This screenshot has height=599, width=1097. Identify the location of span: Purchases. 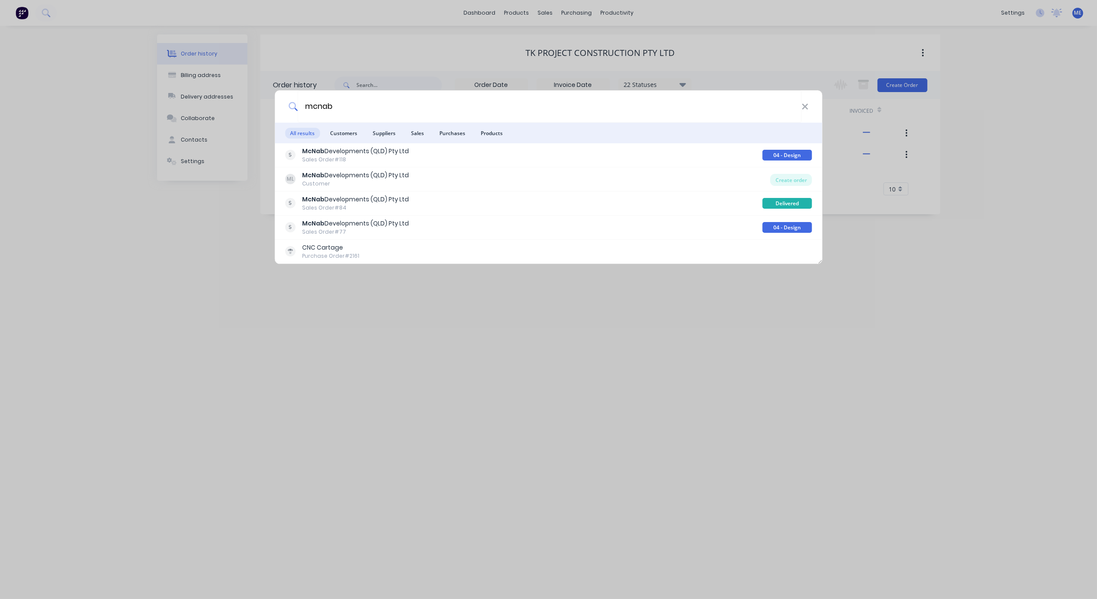
(453, 133).